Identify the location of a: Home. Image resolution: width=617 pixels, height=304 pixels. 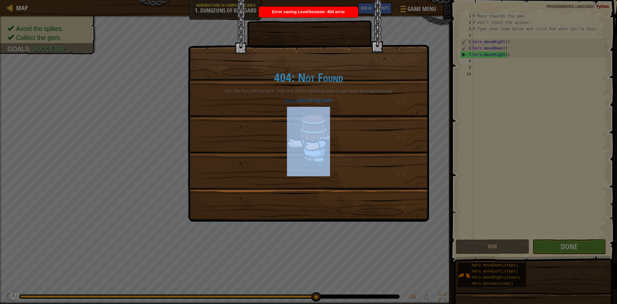
(290, 100).